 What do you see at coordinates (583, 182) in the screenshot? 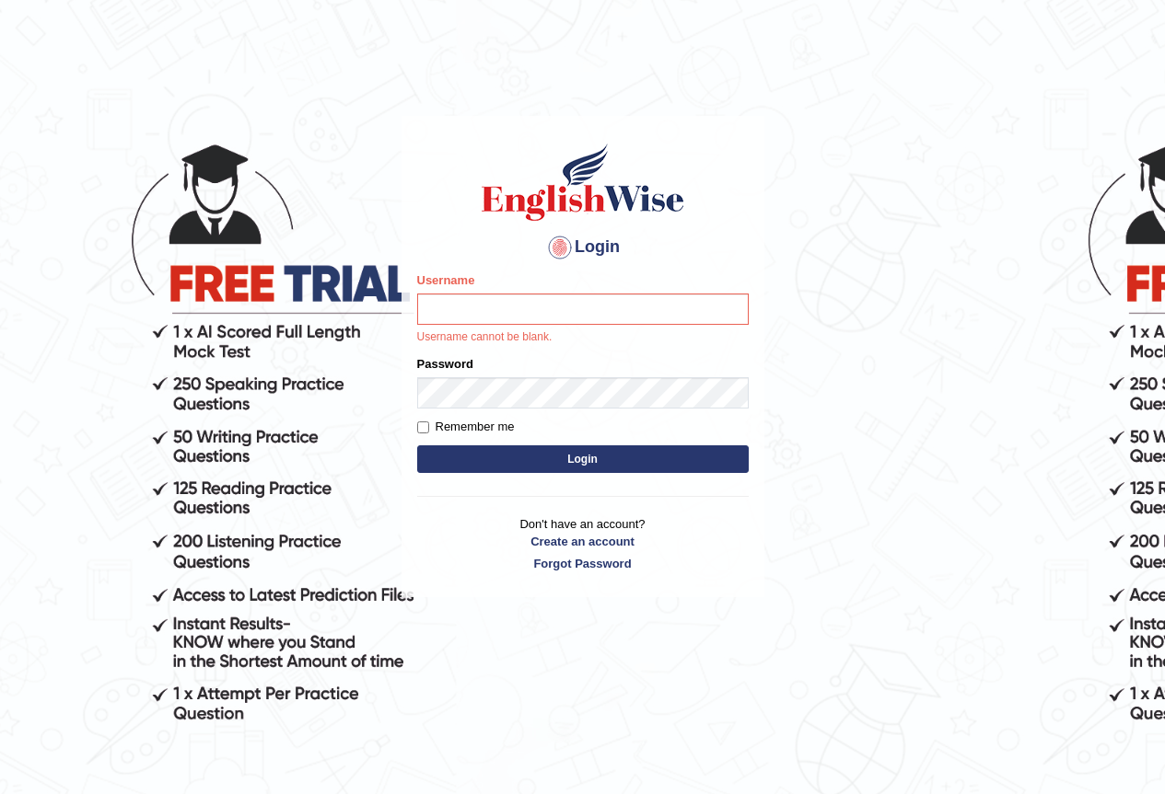
I see `img: Logo of English Wise sign in for intelligent practice with AI` at bounding box center [583, 182].